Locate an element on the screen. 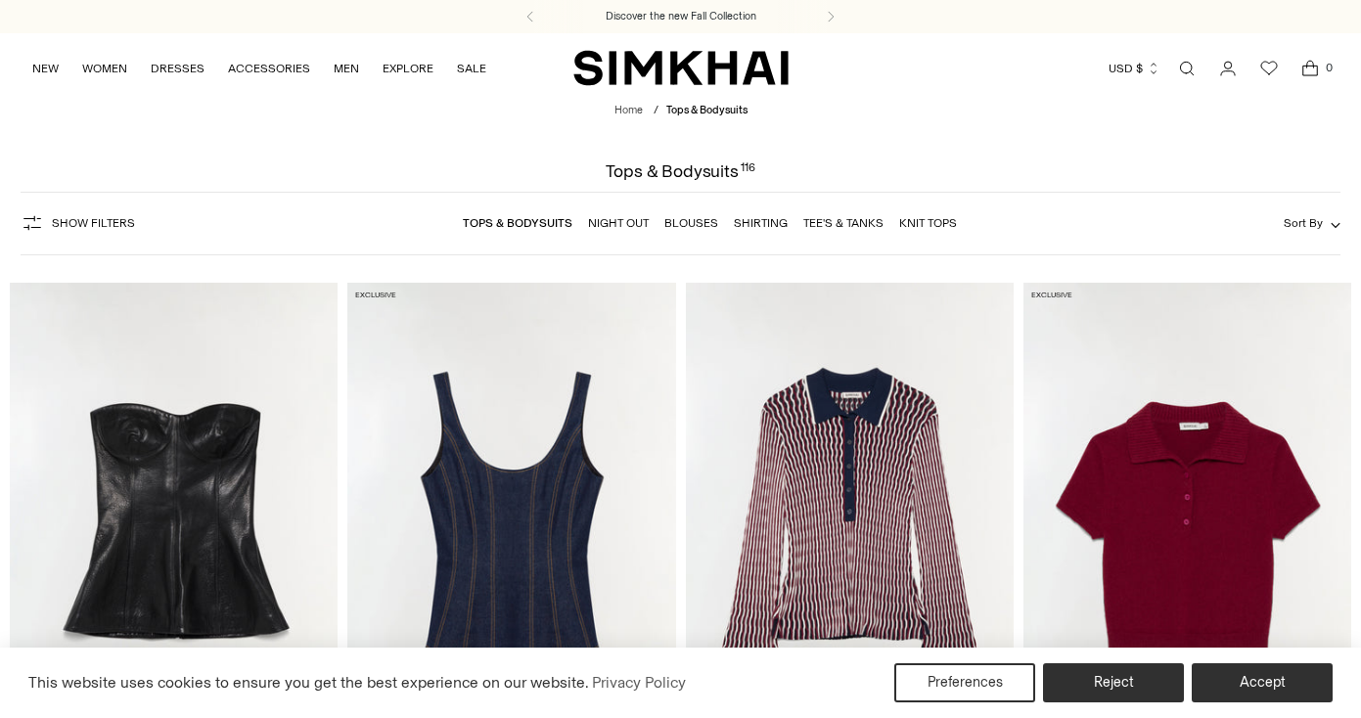 The width and height of the screenshot is (1361, 718). a: Shirting is located at coordinates (760, 223).